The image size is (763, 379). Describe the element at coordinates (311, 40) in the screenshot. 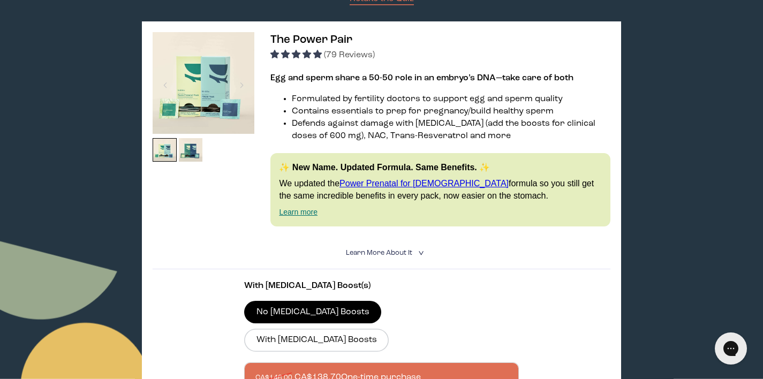

I see `span: The Power Pair` at that location.